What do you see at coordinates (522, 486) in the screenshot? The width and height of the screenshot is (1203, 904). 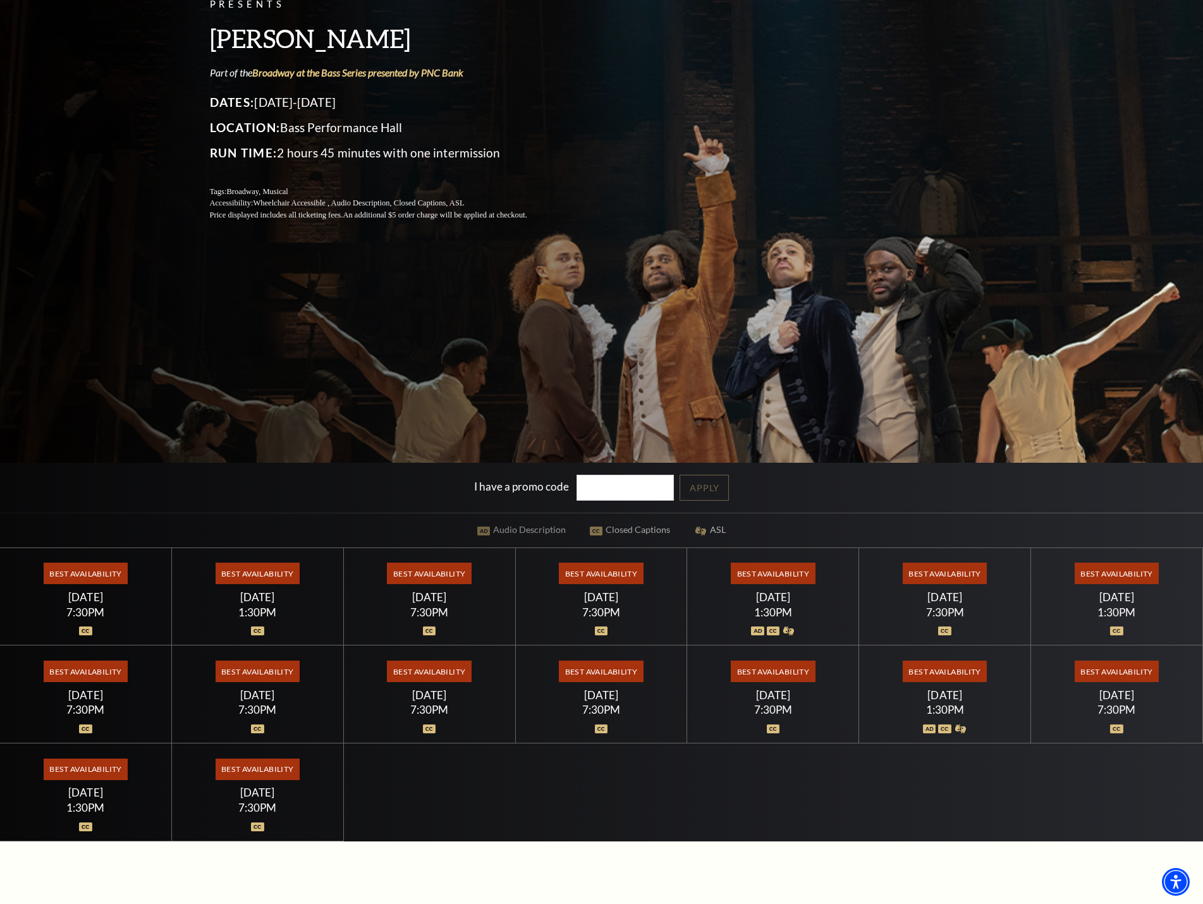 I see `label: I have a promo code` at bounding box center [522, 486].